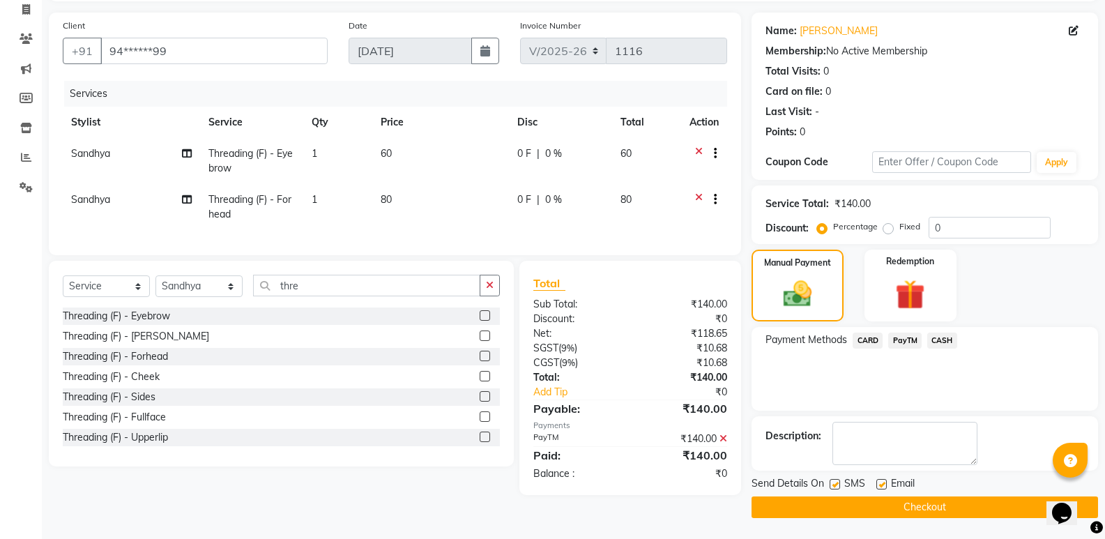  I want to click on th: Stylist, so click(131, 122).